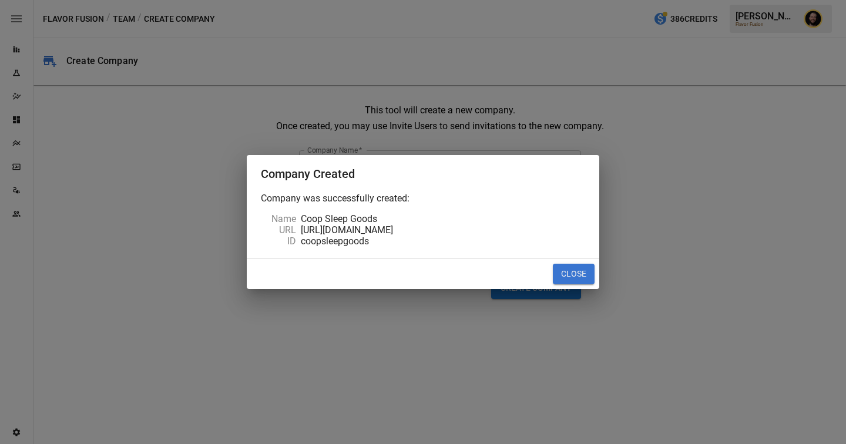 This screenshot has height=444, width=846. What do you see at coordinates (279, 219) in the screenshot?
I see `div: Name` at bounding box center [279, 219].